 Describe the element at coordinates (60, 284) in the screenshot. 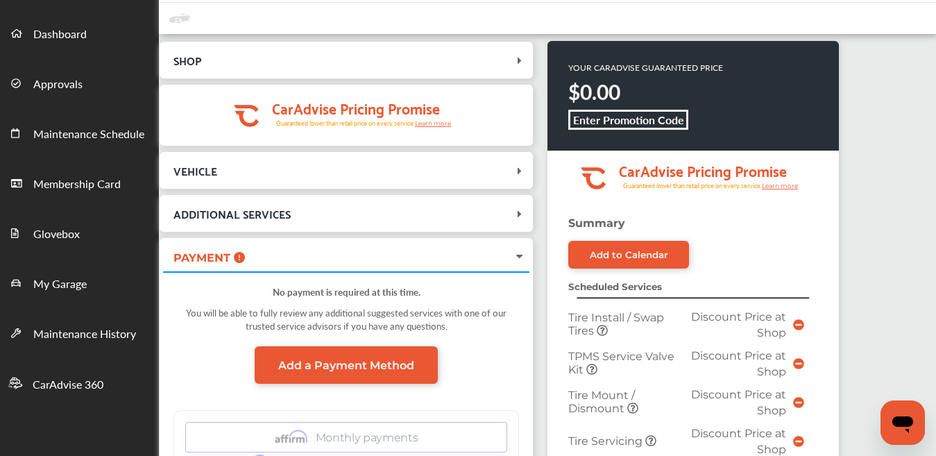

I see `span: My Garage` at that location.